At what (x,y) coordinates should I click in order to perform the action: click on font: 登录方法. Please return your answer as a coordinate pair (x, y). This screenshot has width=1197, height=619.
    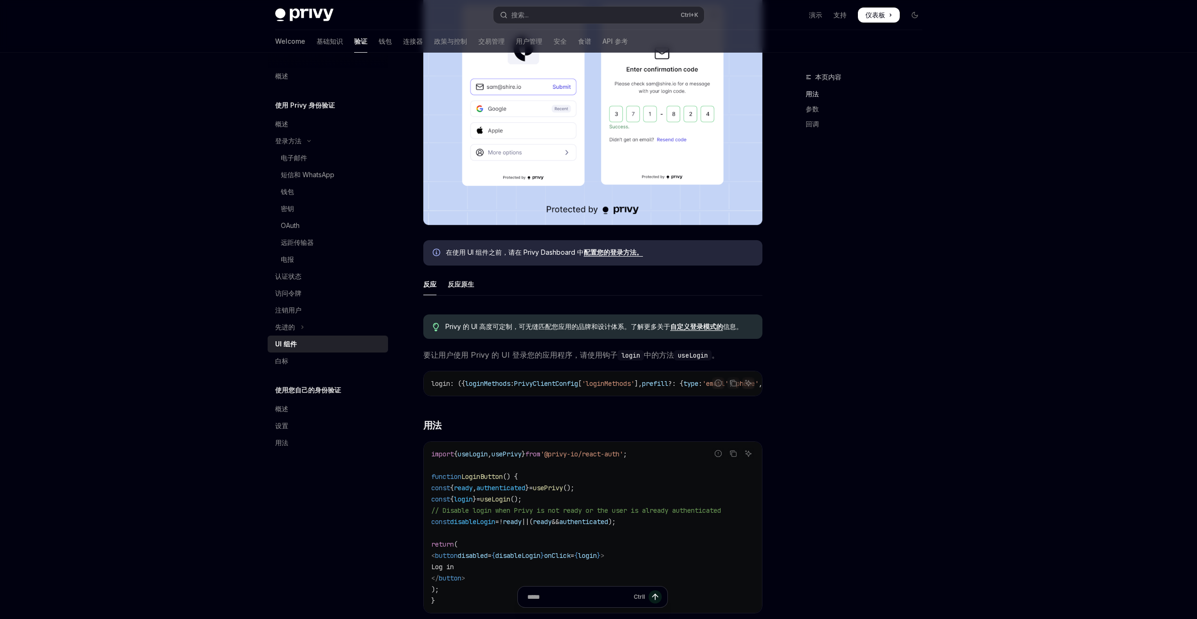
    Looking at the image, I should click on (288, 141).